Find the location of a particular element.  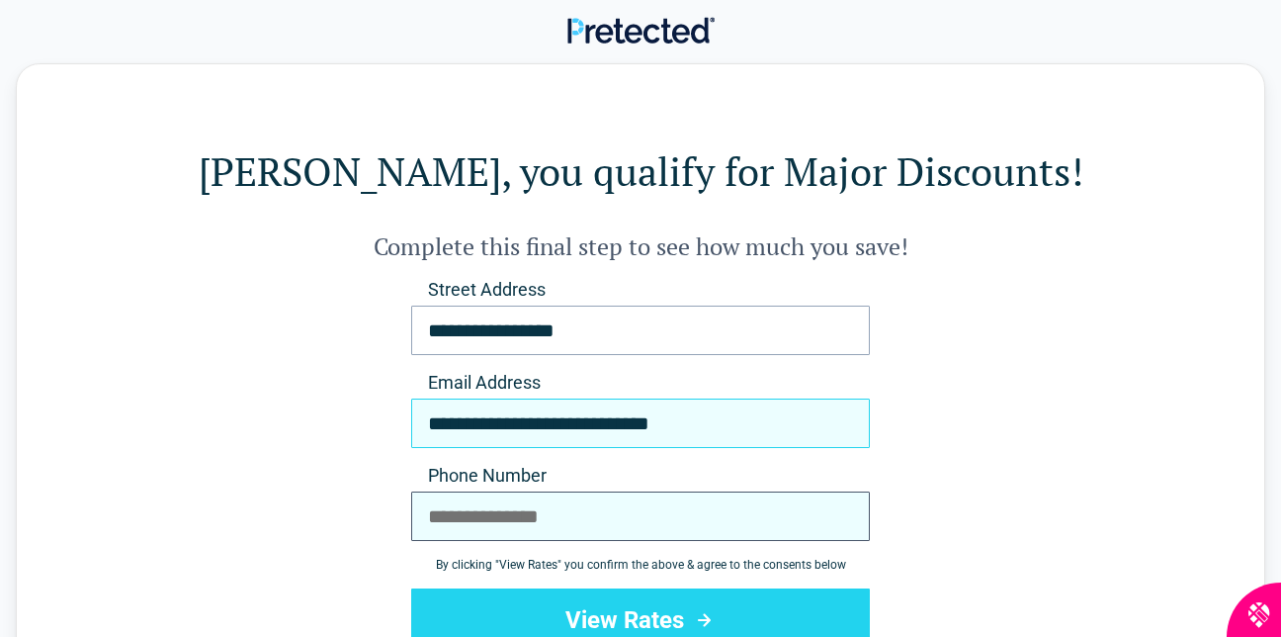

div: By clicking " View Rates " you confirm the above & agree to the consents below is located at coordinates (641, 565).